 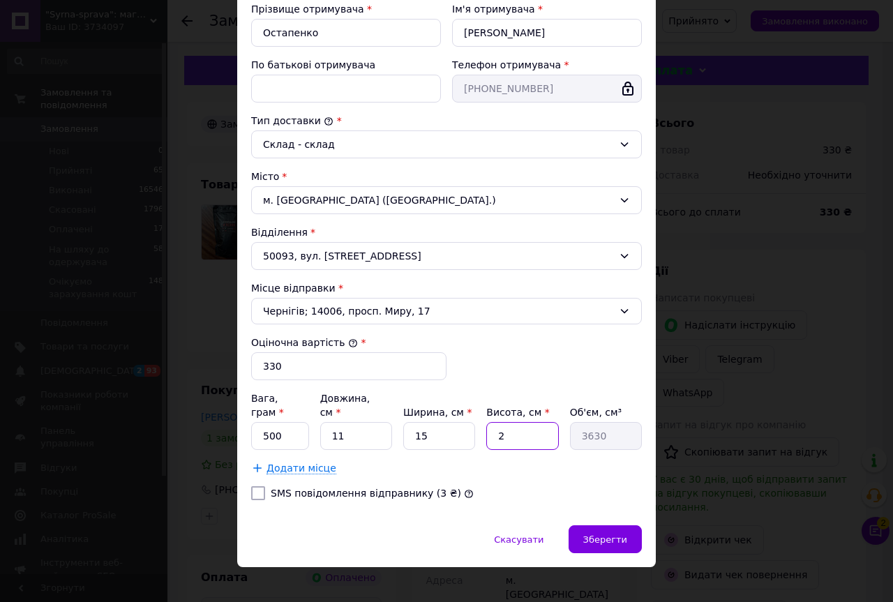 I want to click on div: Склад - склад, so click(x=438, y=144).